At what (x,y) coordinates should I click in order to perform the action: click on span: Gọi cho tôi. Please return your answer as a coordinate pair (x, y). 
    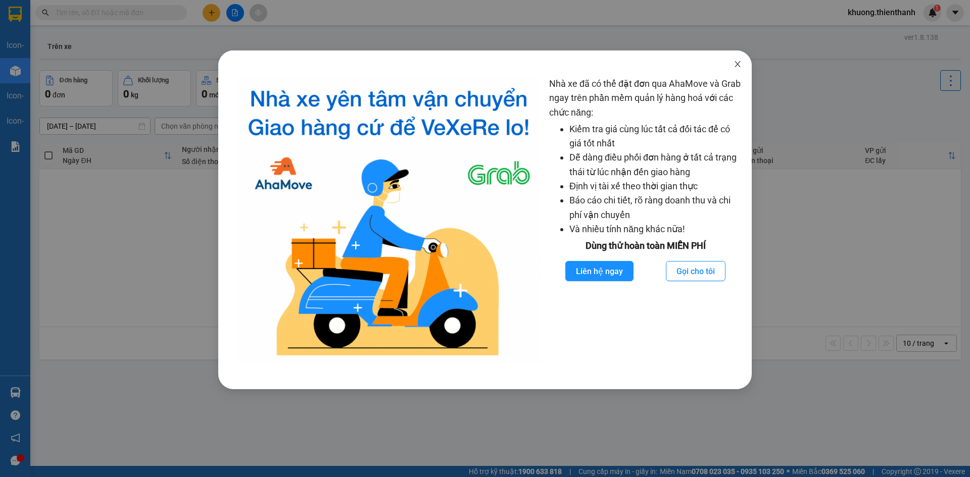
    Looking at the image, I should click on (695, 271).